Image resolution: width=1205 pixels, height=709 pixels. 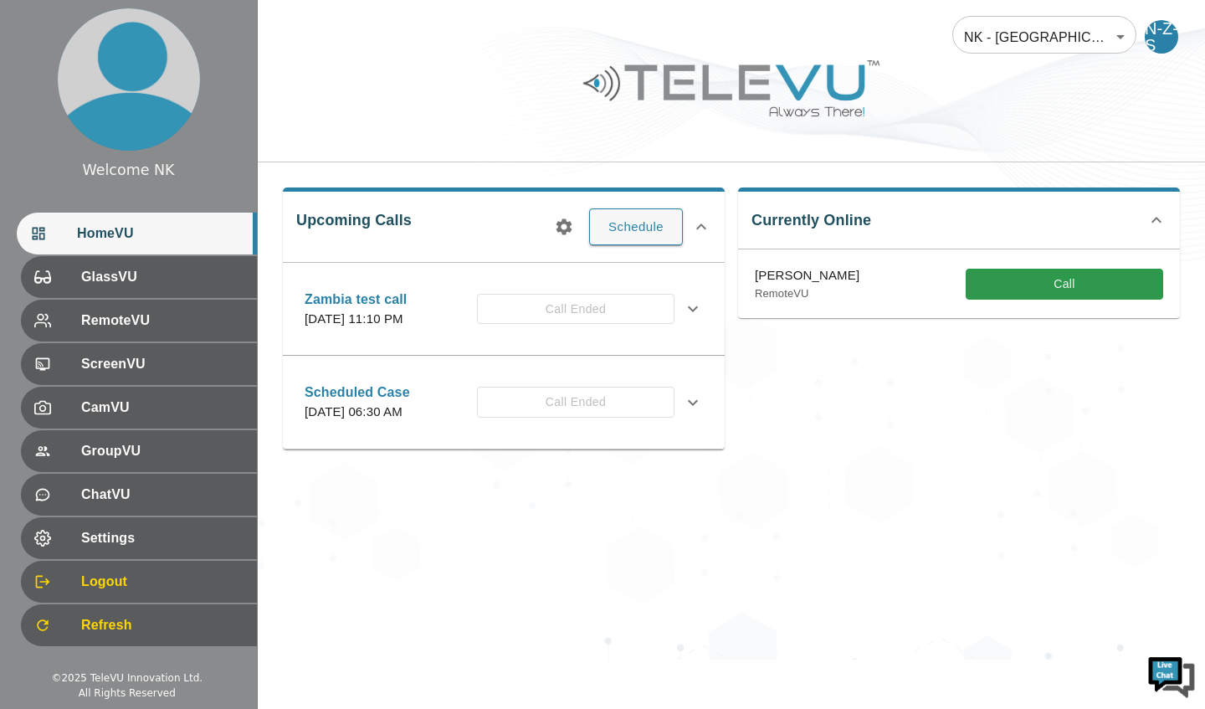 I want to click on div: N-Z-S, so click(x=1162, y=37).